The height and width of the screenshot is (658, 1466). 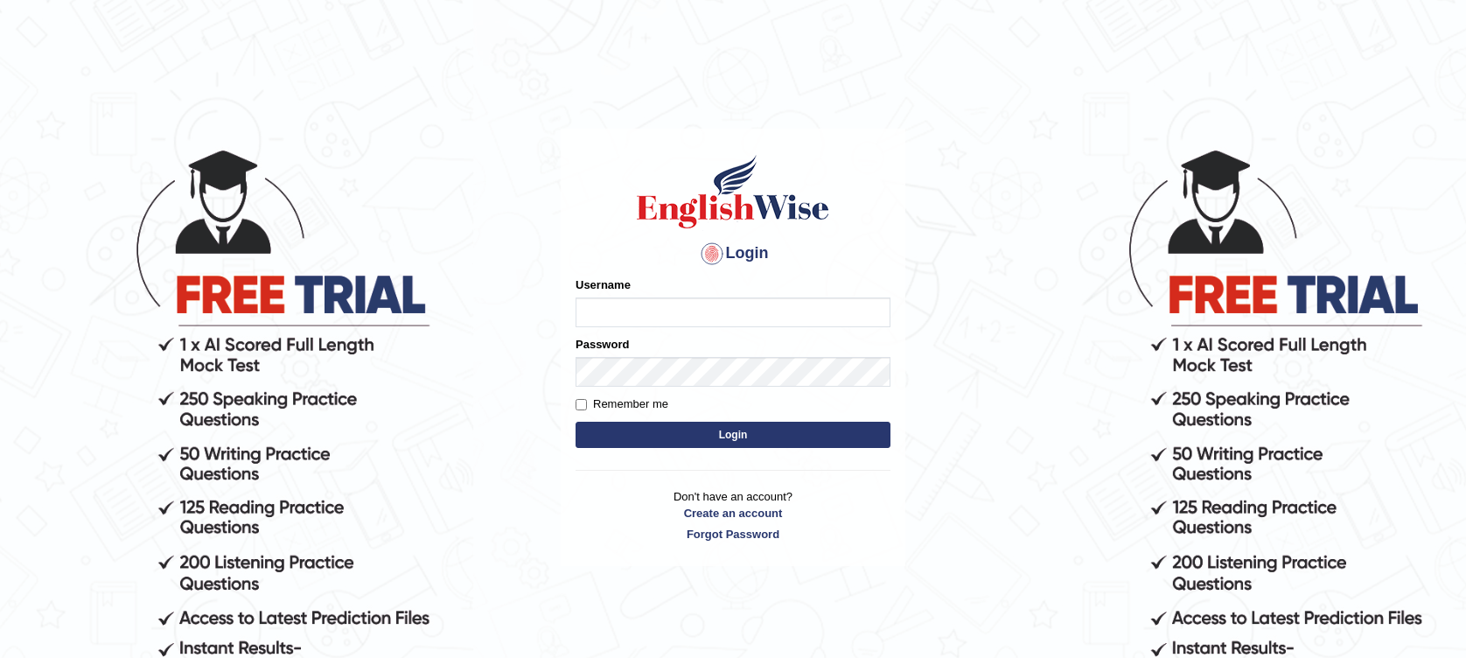 I want to click on h4: Login, so click(x=733, y=254).